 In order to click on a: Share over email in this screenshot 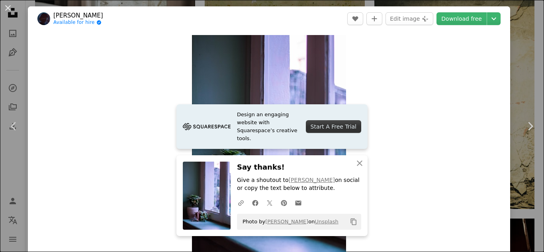, I will do `click(298, 203)`.